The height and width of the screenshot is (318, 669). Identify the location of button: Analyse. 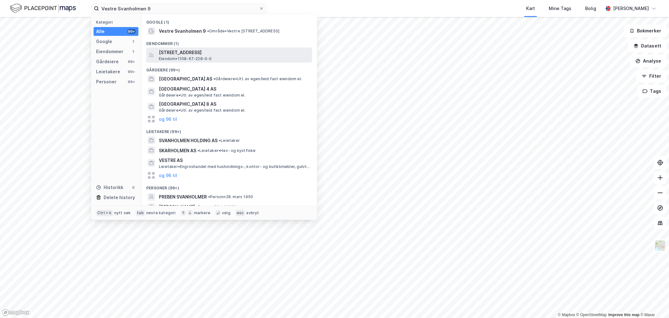
(649, 61).